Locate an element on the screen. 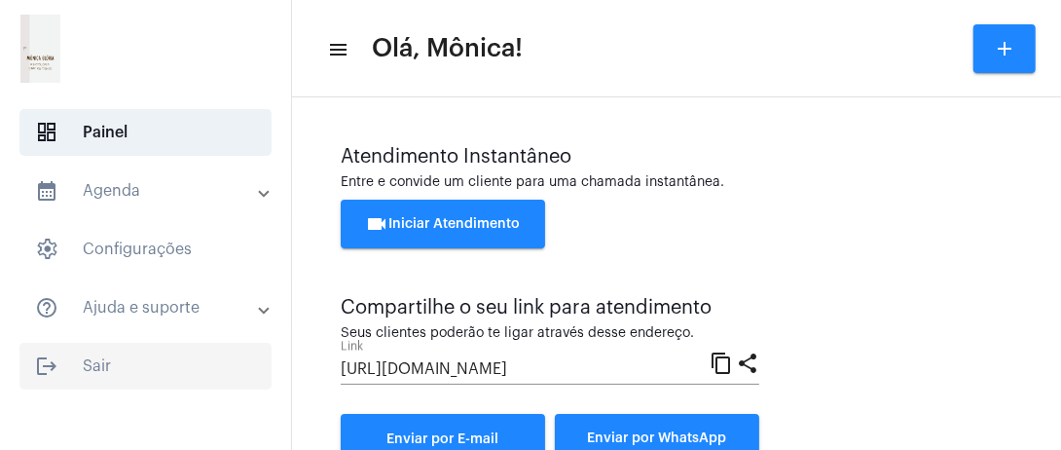 The width and height of the screenshot is (1061, 450). div: Entre e convide um cliente para uma chamada instantânea. is located at coordinates (677, 182).